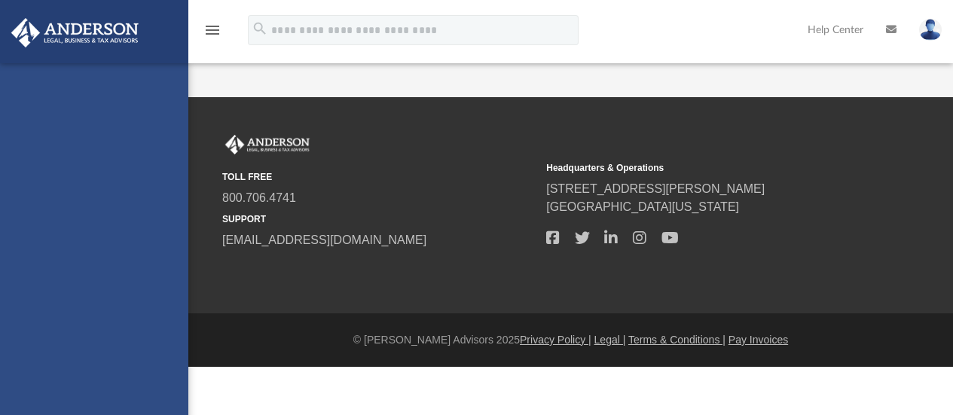  What do you see at coordinates (212, 34) in the screenshot?
I see `a: menu` at bounding box center [212, 34].